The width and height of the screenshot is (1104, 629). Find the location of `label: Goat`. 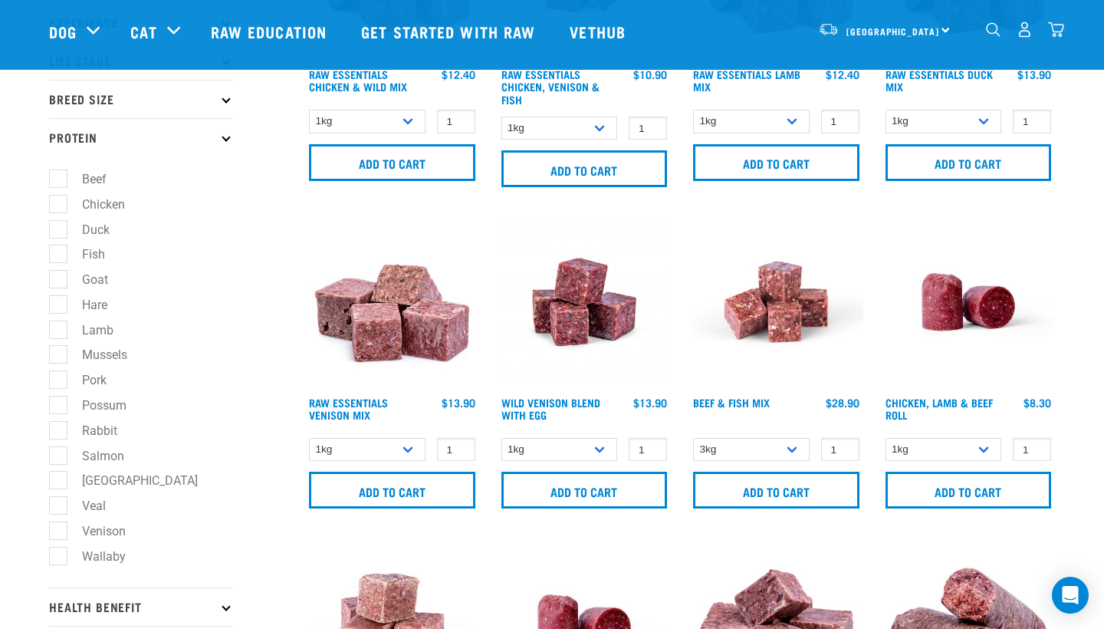

label: Goat is located at coordinates (86, 279).